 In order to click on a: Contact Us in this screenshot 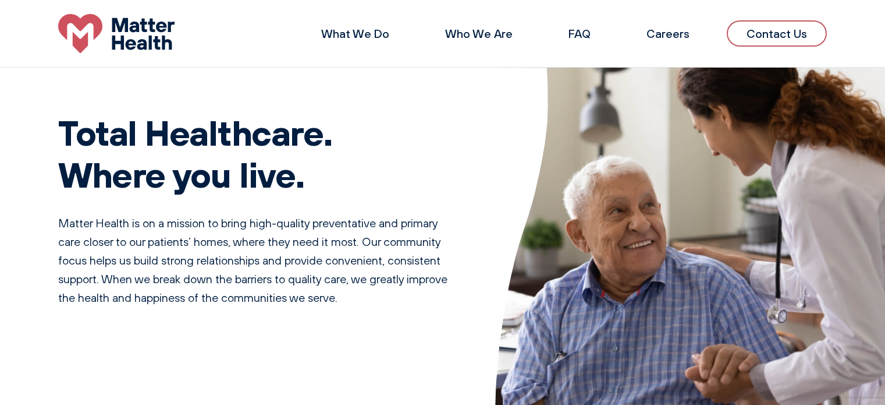, I will do `click(777, 33)`.